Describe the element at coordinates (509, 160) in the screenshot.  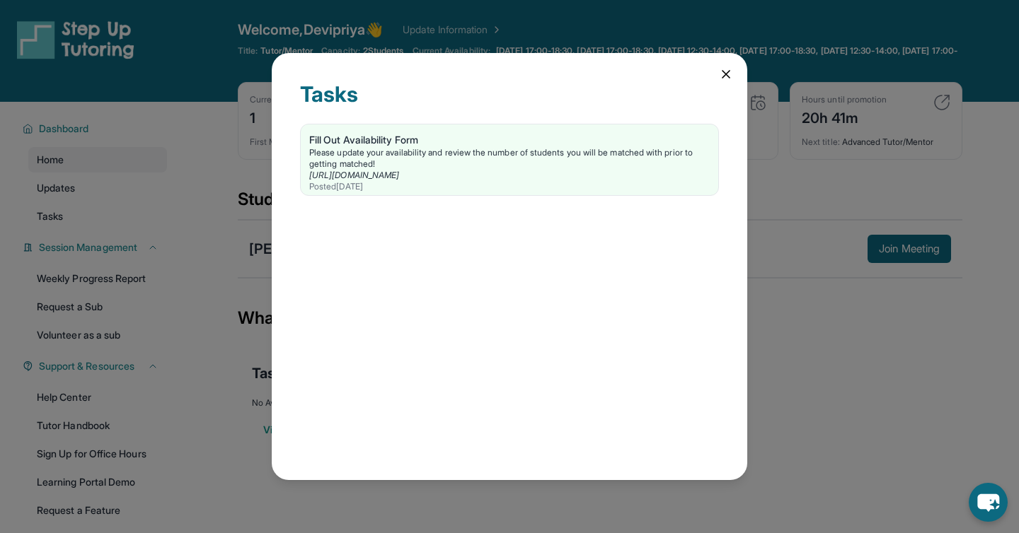
I see `a: Fill Out Availability FormPlease update your availability and review the number of students you w...` at that location.